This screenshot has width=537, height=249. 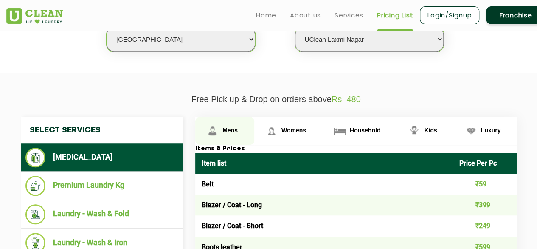 What do you see at coordinates (414, 130) in the screenshot?
I see `img: Kids` at bounding box center [414, 130].